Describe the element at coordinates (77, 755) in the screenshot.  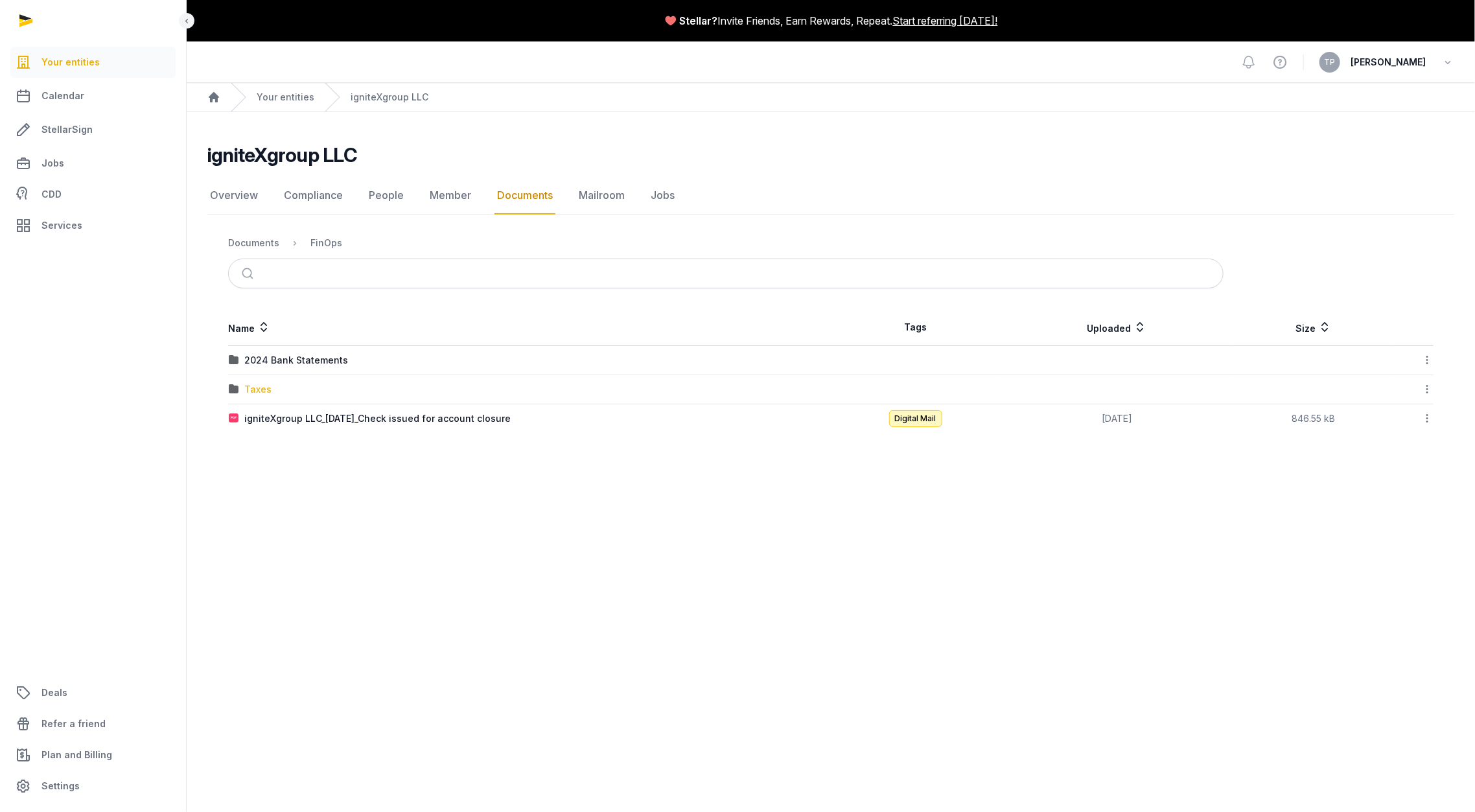
I see `span: Plan and Billing` at that location.